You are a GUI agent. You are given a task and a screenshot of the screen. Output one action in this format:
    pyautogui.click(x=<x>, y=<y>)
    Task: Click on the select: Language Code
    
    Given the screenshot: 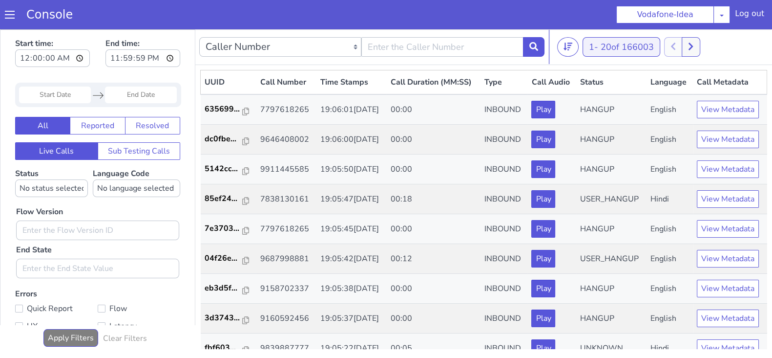 What is the action you would take?
    pyautogui.click(x=136, y=159)
    